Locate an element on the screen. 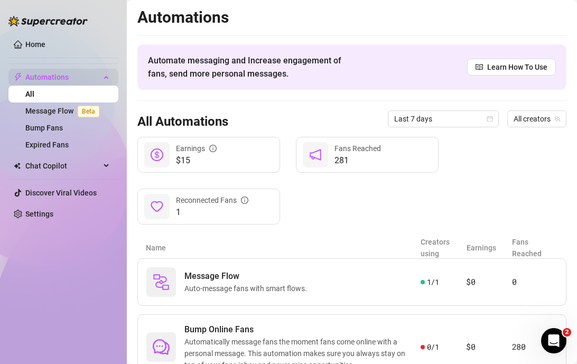 This screenshot has width=577, height=364. img: svg%3e is located at coordinates (161, 282).